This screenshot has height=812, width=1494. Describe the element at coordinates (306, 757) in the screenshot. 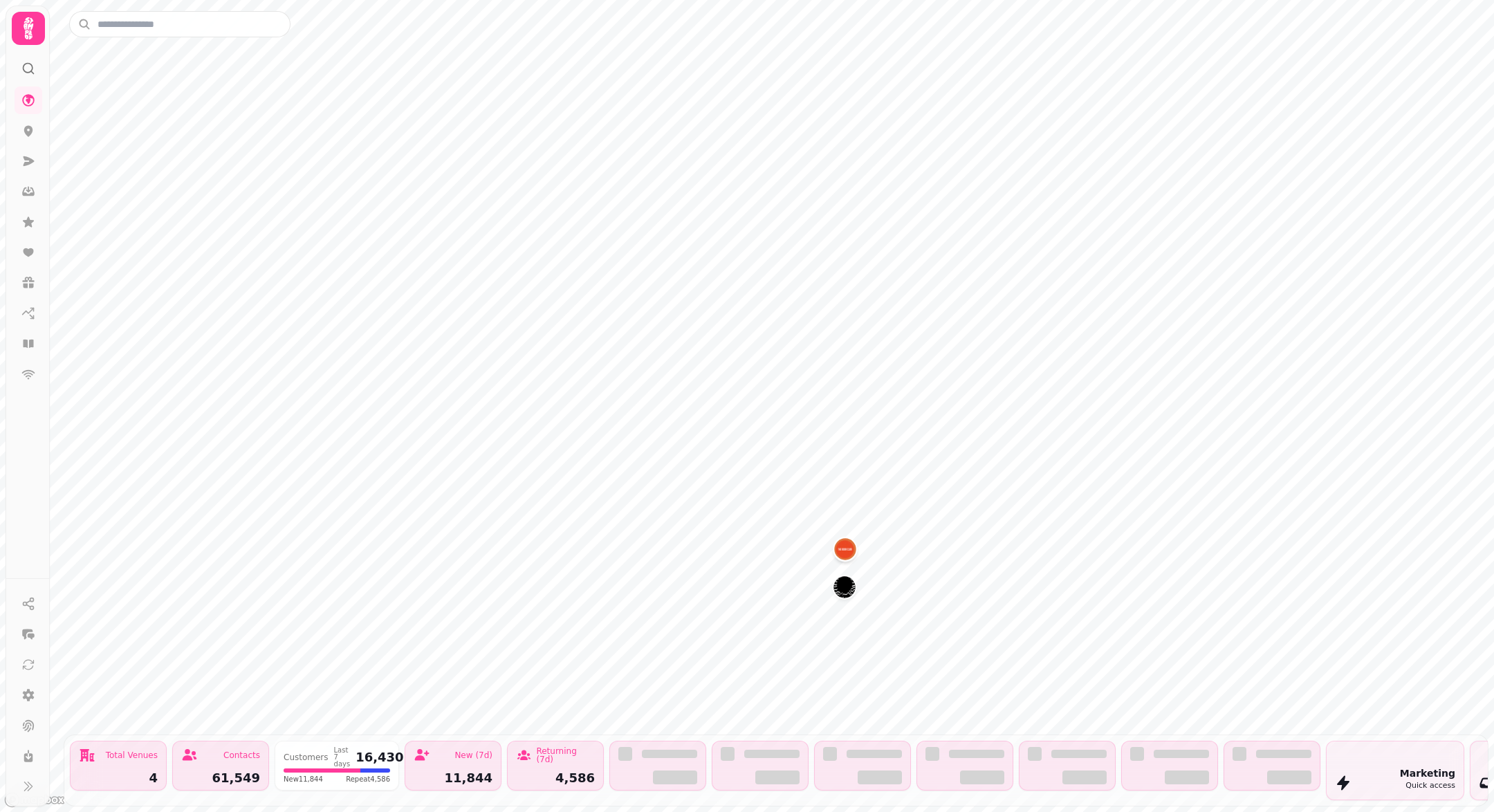

I see `div: Customers` at that location.